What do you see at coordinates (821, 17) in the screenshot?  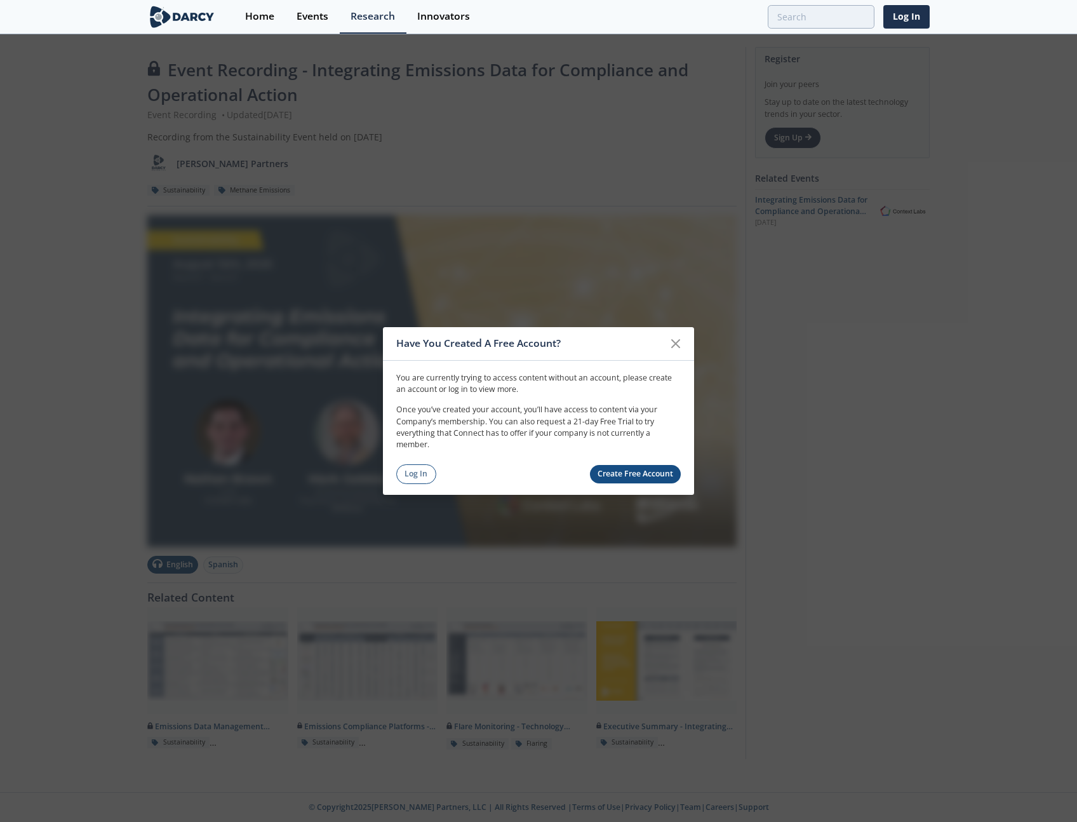 I see `input: Advanced Search` at bounding box center [821, 17].